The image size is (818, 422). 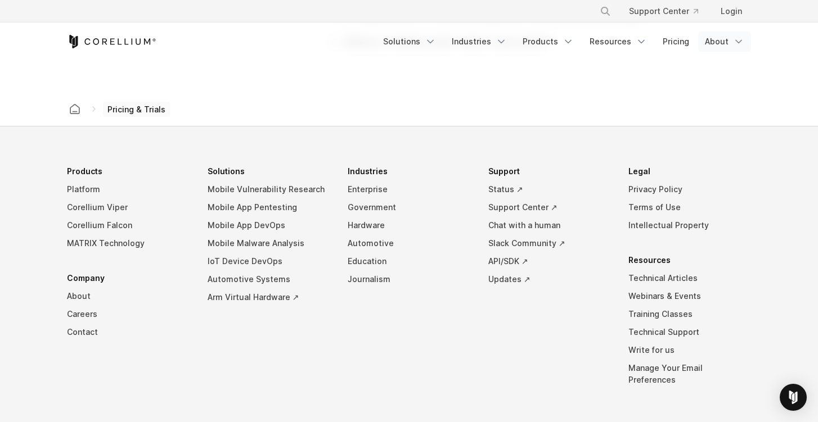 What do you see at coordinates (690, 350) in the screenshot?
I see `a: Write for us` at bounding box center [690, 350].